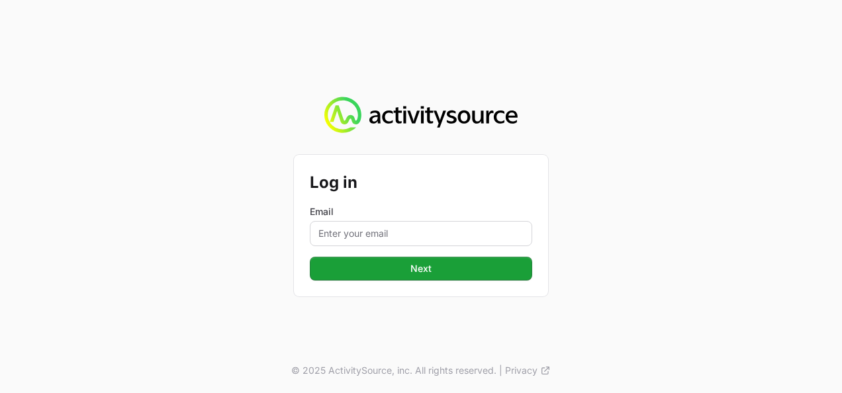 The image size is (842, 393). Describe the element at coordinates (527, 371) in the screenshot. I see `a: Privacy` at that location.